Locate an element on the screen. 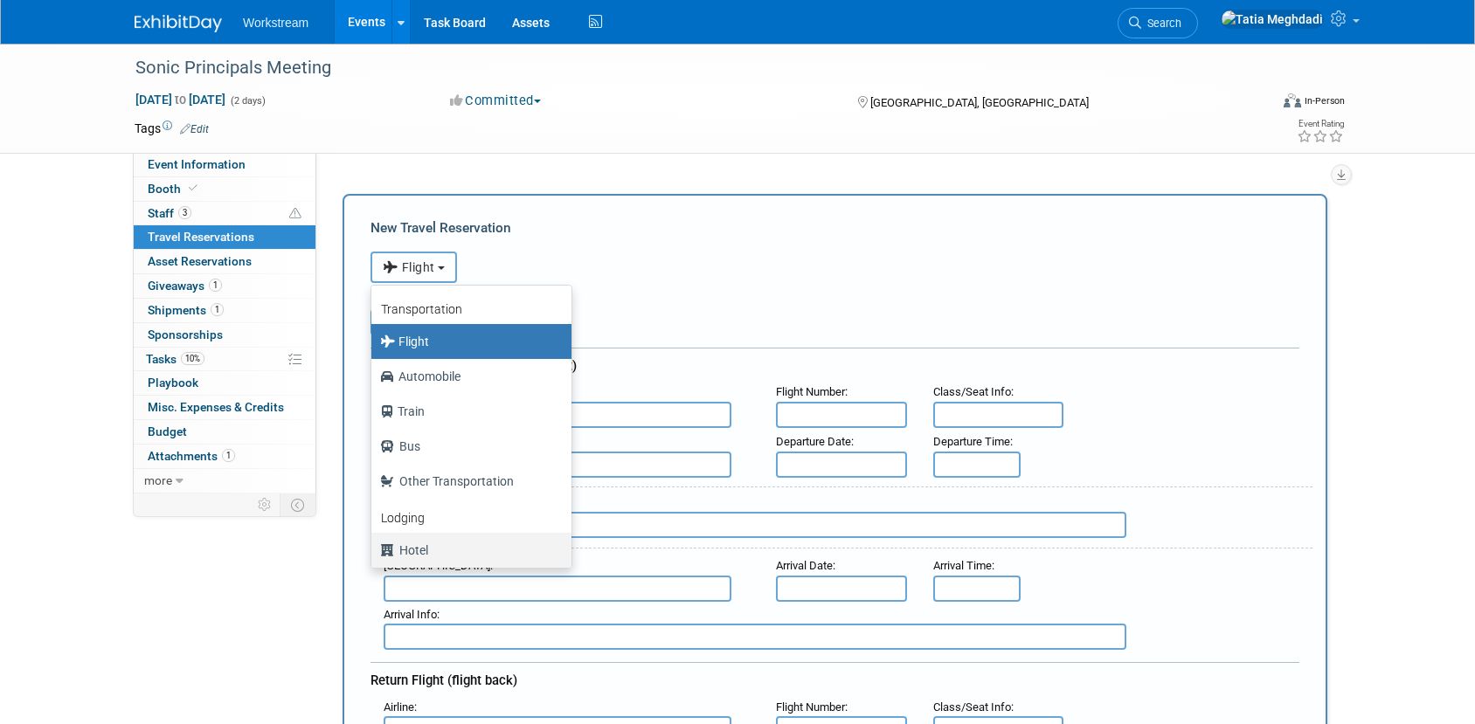  span: Workstream is located at coordinates (275, 23).